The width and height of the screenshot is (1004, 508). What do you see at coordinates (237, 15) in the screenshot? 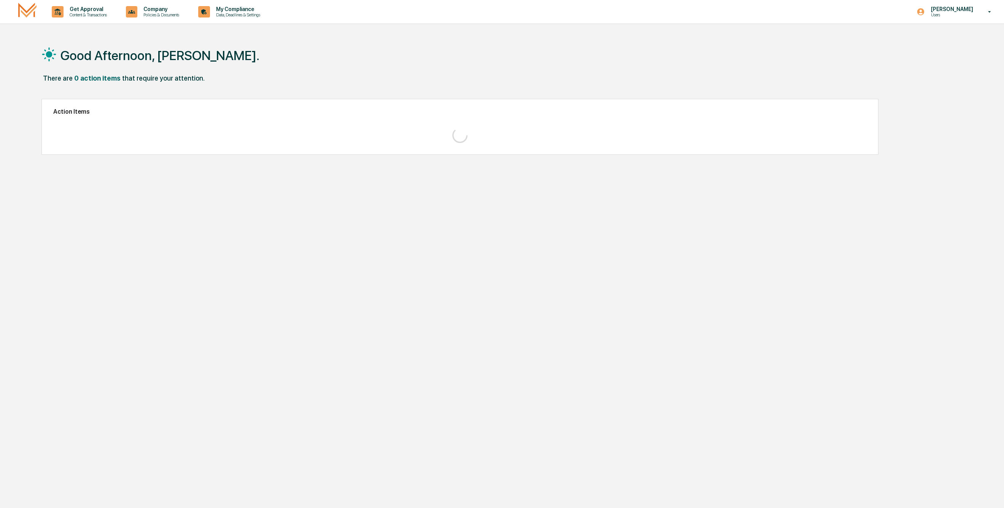
I see `p: Data, Deadlines & Settings` at bounding box center [237, 15].